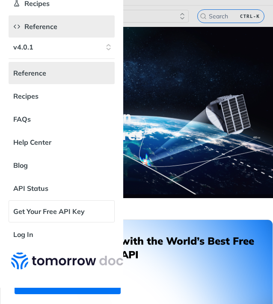 This screenshot has height=304, width=273. What do you see at coordinates (62, 235) in the screenshot?
I see `a: Log In` at bounding box center [62, 235].